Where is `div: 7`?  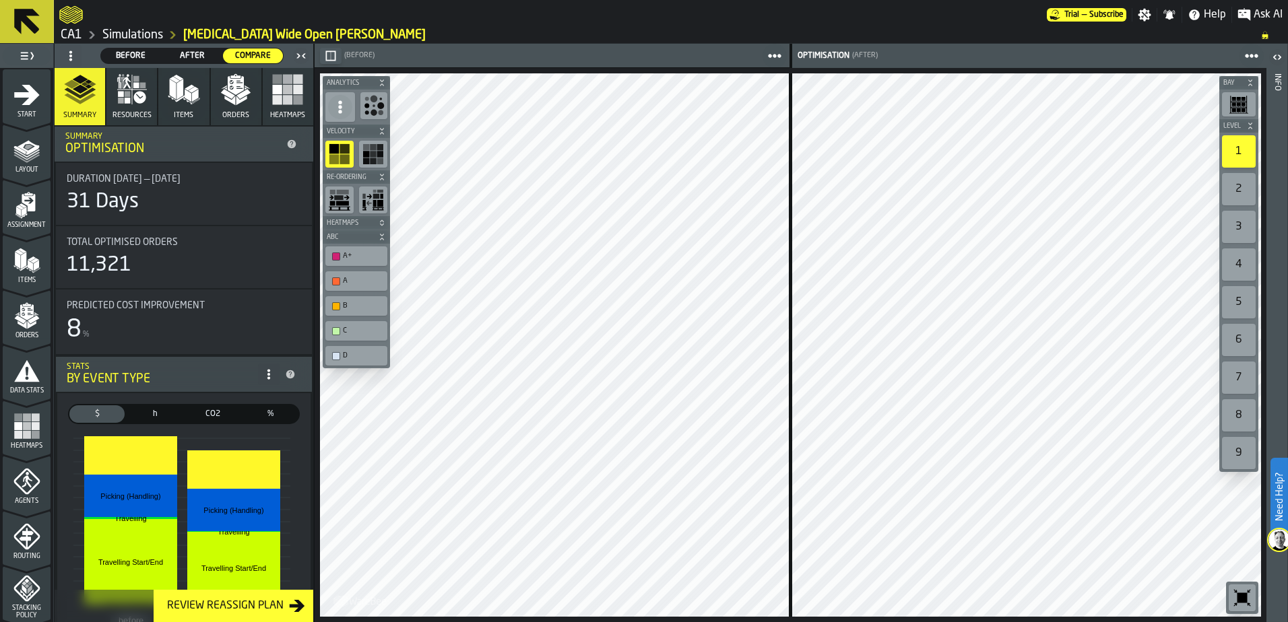
div: 7 is located at coordinates (1239, 378).